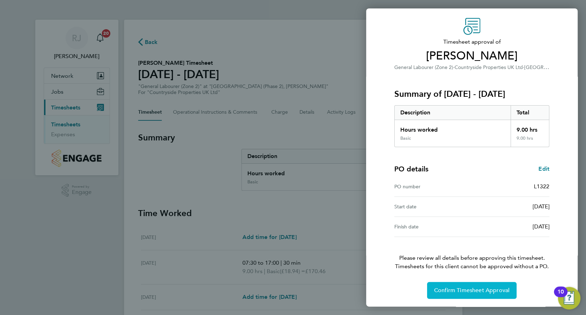  I want to click on a: Edit, so click(544, 169).